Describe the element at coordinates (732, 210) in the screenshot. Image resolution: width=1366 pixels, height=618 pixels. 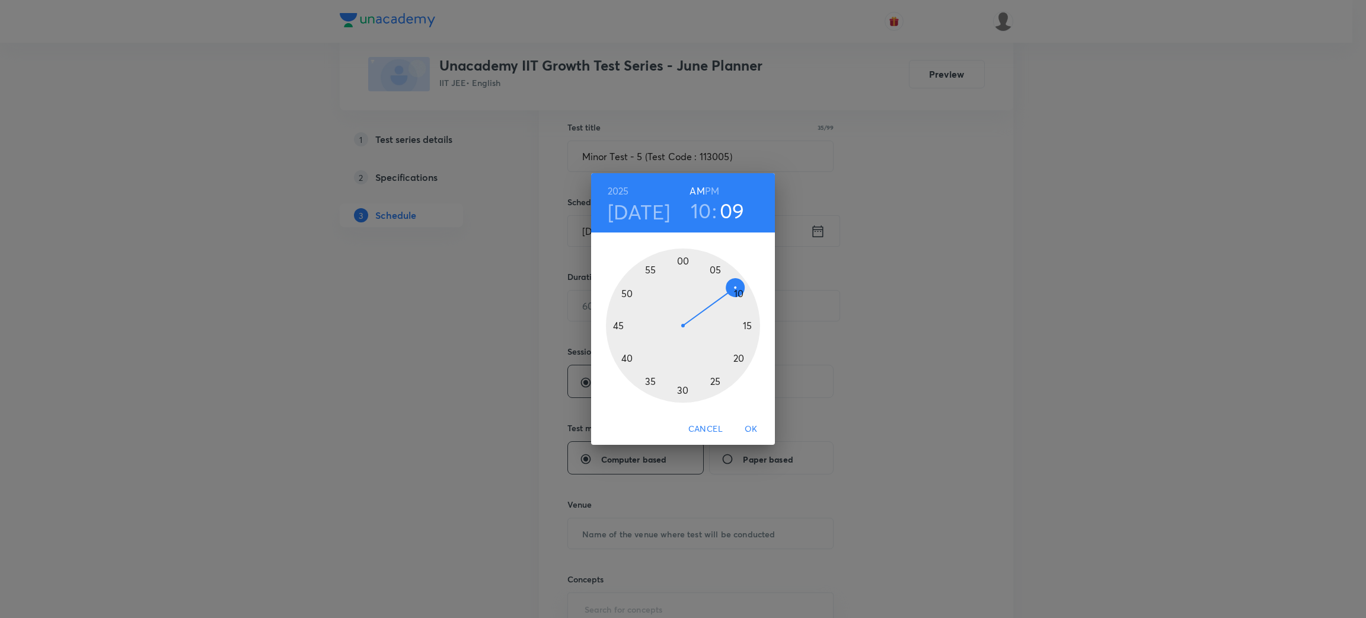
I see `button: 09` at that location.